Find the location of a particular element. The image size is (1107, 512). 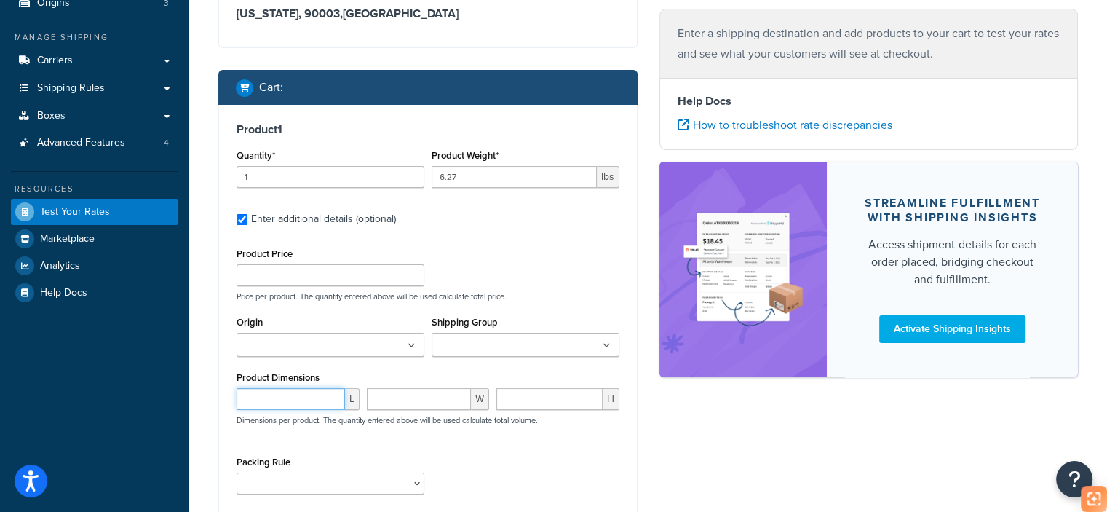

a: Advanced Features4 is located at coordinates (95, 143).